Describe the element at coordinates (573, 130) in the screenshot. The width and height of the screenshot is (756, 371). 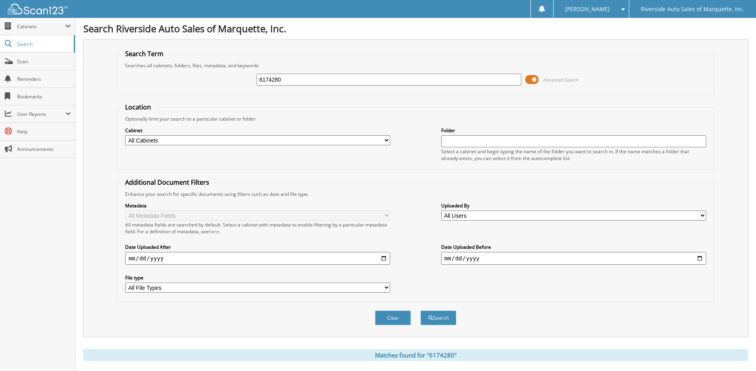
I see `label: Folder` at that location.